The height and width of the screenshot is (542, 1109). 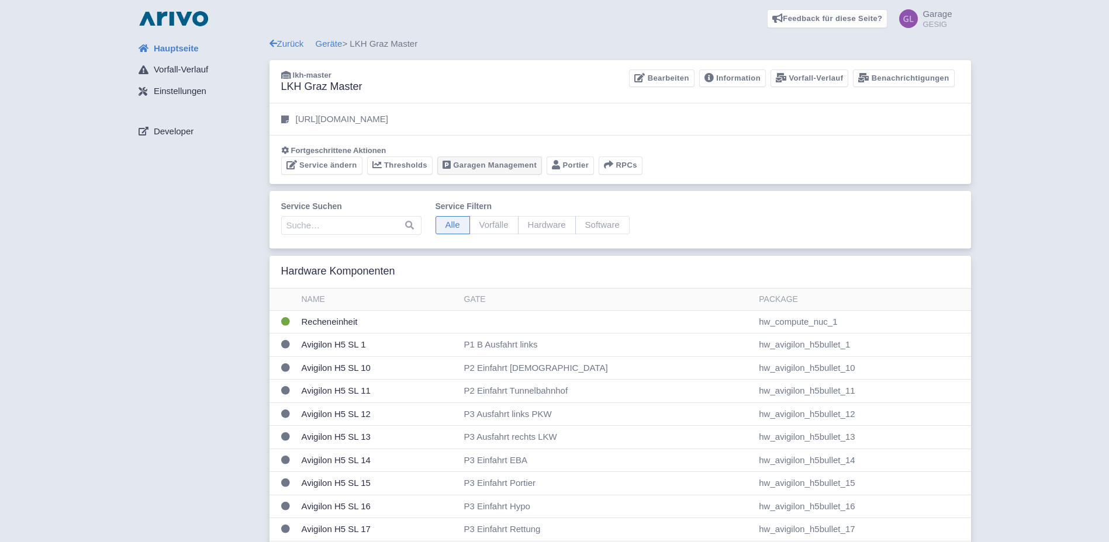 I want to click on td: hw_avigilon_h5bullet_12, so click(x=862, y=414).